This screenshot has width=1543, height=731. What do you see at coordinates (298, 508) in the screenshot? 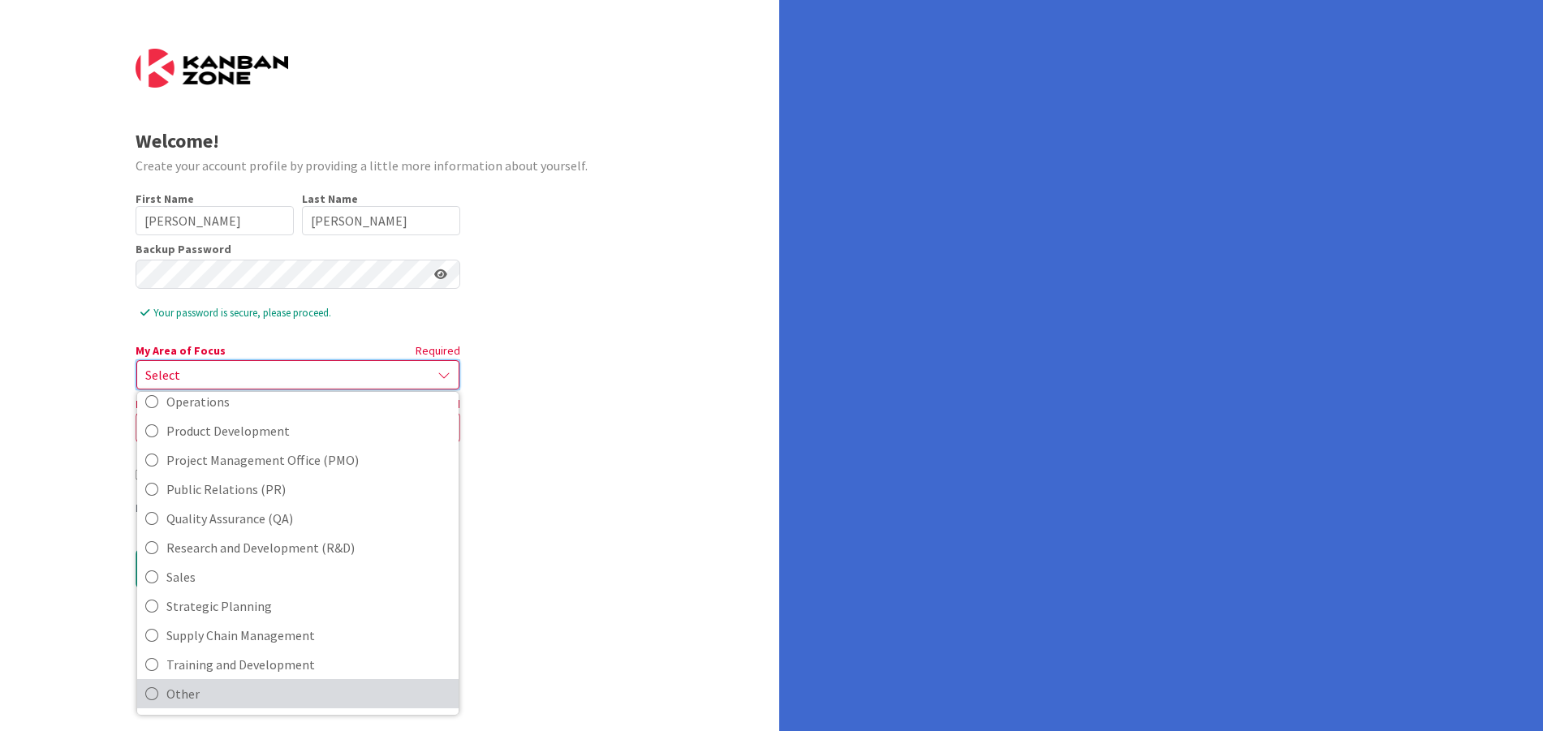
I see `div: By continuing you agree to the and` at bounding box center [298, 508].